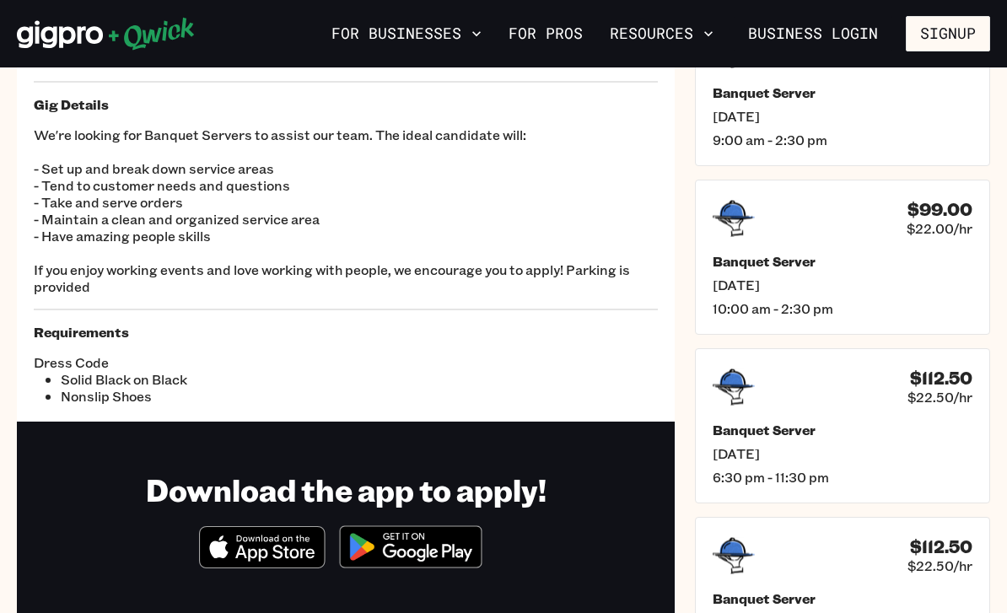 This screenshot has height=613, width=1007. I want to click on h1: Download the app to apply!, so click(346, 489).